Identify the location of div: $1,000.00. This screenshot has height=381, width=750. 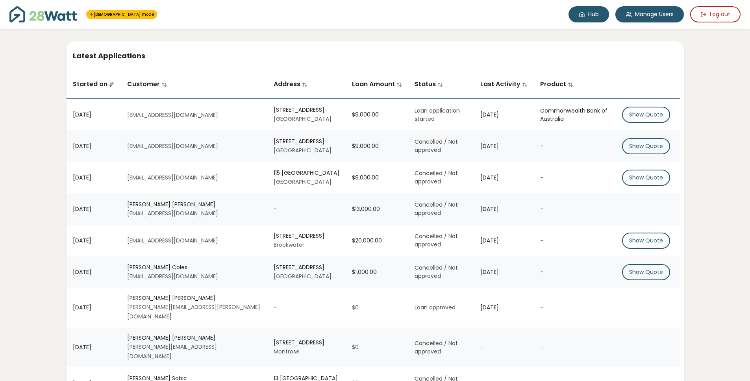
(377, 272).